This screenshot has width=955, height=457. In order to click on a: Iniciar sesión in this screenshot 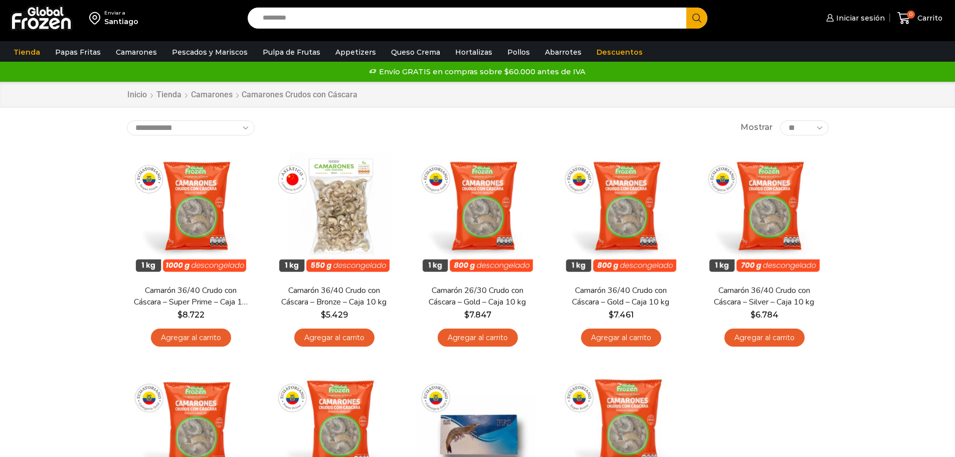, I will do `click(854, 18)`.